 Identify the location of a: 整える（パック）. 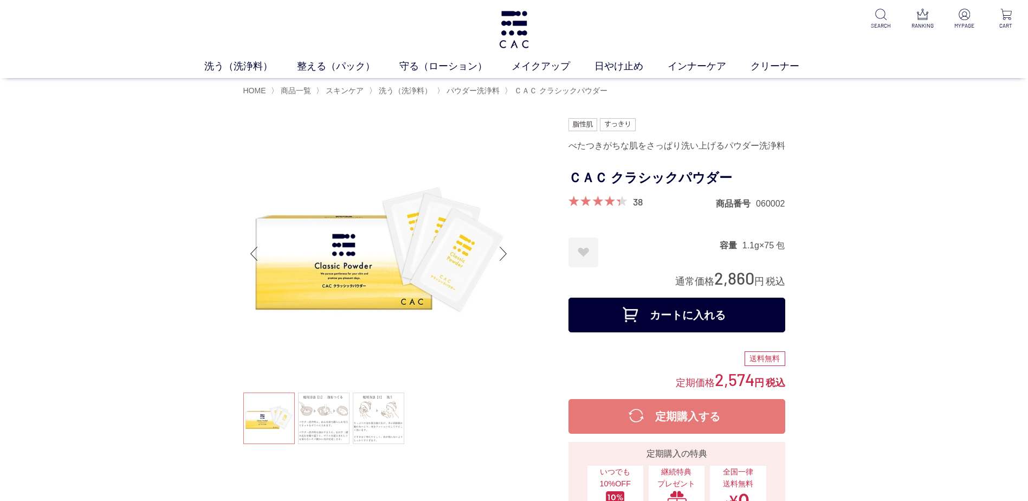
(348, 66).